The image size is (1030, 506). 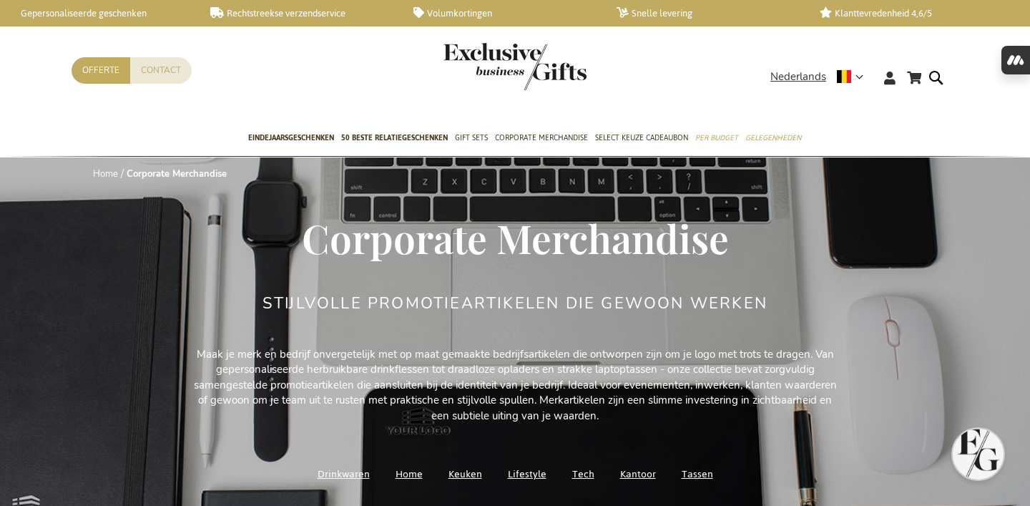 I want to click on span: Per Budget, so click(x=717, y=137).